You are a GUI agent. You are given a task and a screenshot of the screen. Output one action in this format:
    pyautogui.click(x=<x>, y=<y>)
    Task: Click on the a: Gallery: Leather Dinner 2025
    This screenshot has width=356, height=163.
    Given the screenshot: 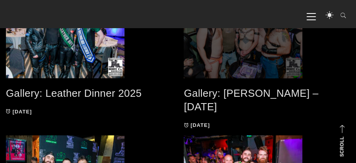 What is the action you would take?
    pyautogui.click(x=74, y=93)
    